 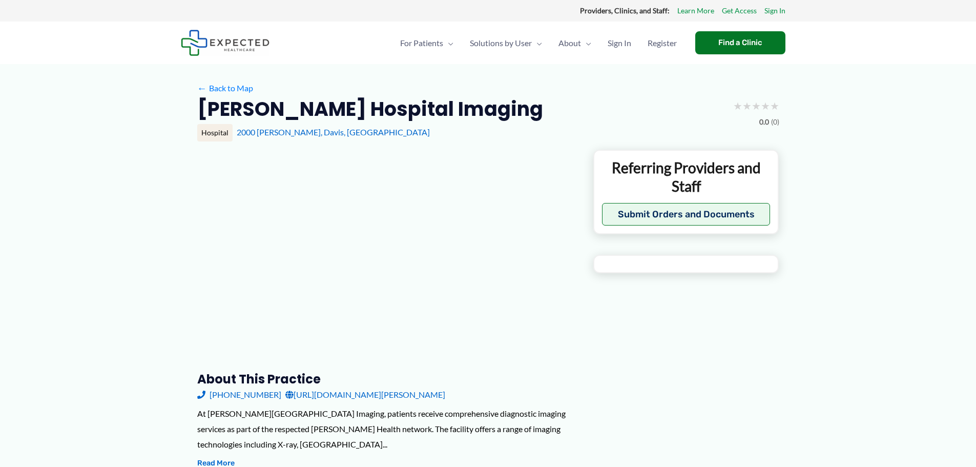 I want to click on span: 0.0, so click(x=764, y=122).